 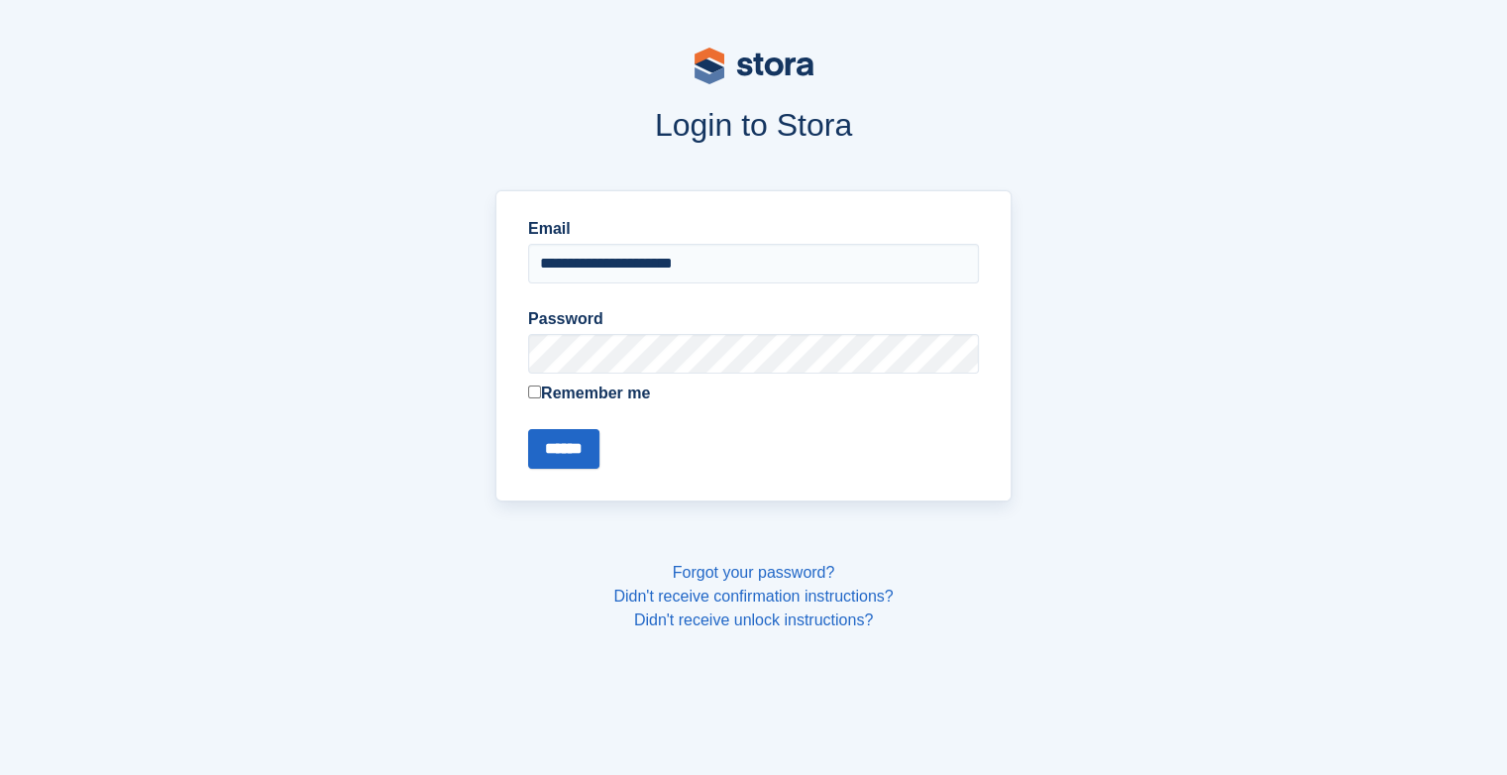 I want to click on h1: Login to Stora, so click(x=754, y=125).